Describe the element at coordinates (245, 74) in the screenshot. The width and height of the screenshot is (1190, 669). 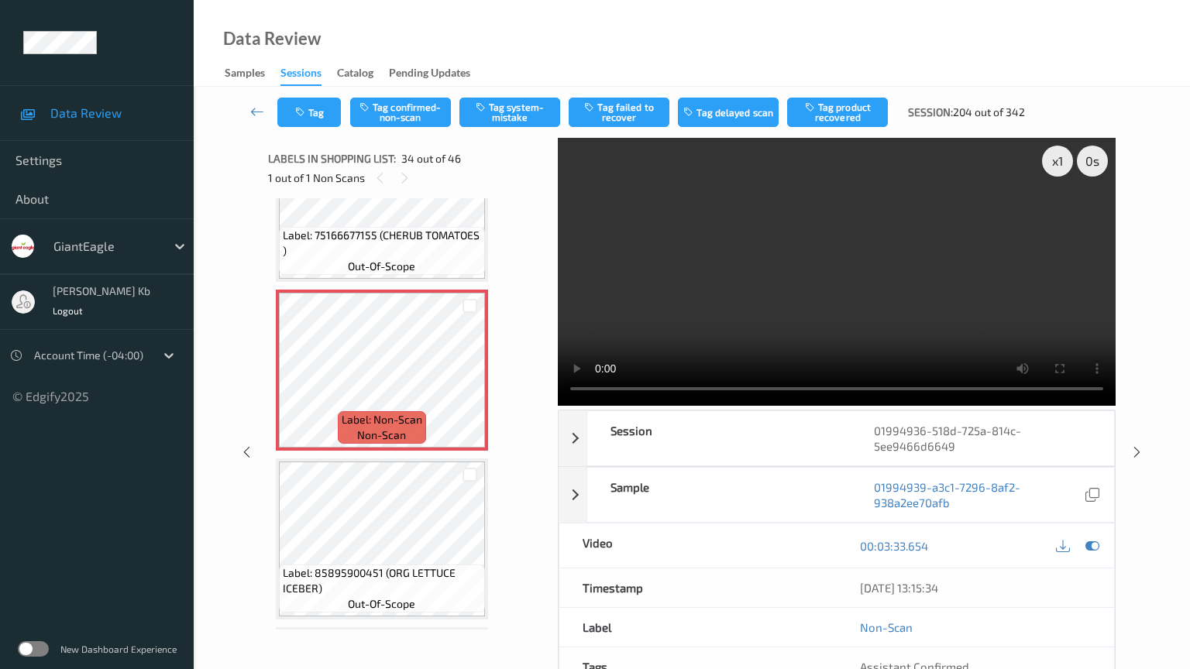
I see `div: Samples` at that location.